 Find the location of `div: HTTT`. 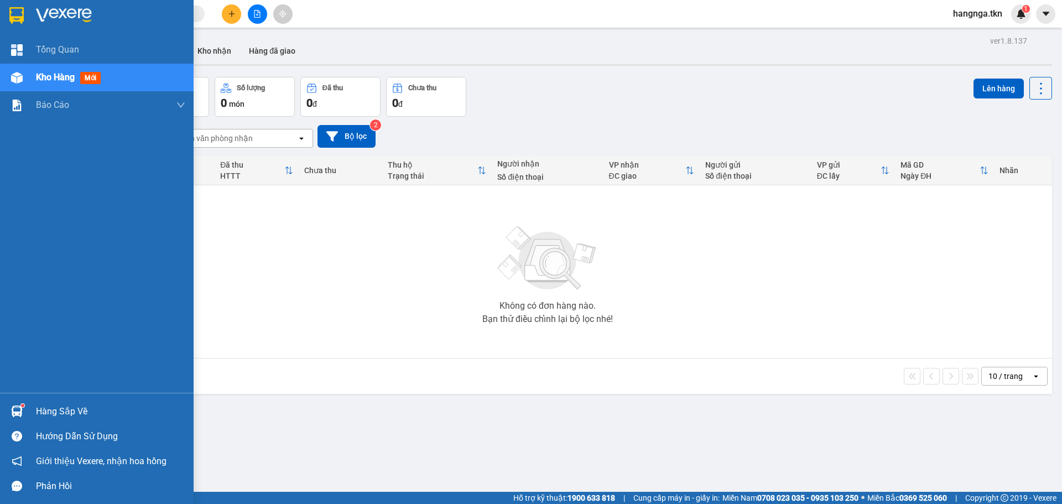

div: HTTT is located at coordinates (252, 176).